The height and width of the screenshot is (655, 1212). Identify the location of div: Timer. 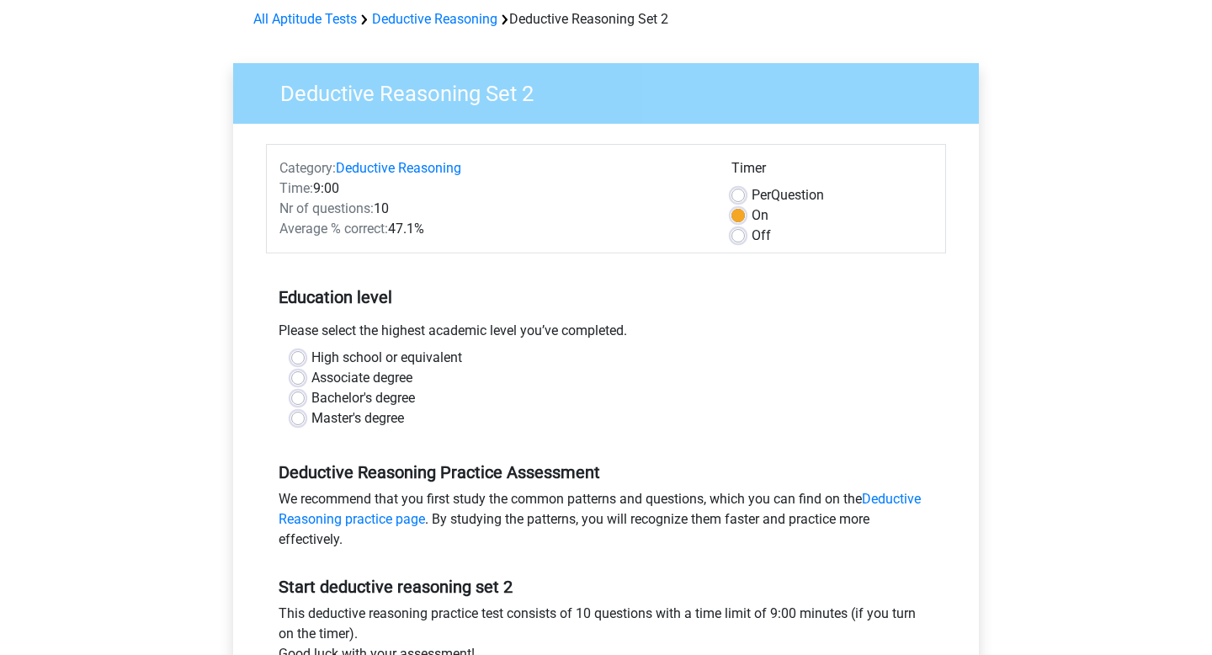
(832, 172).